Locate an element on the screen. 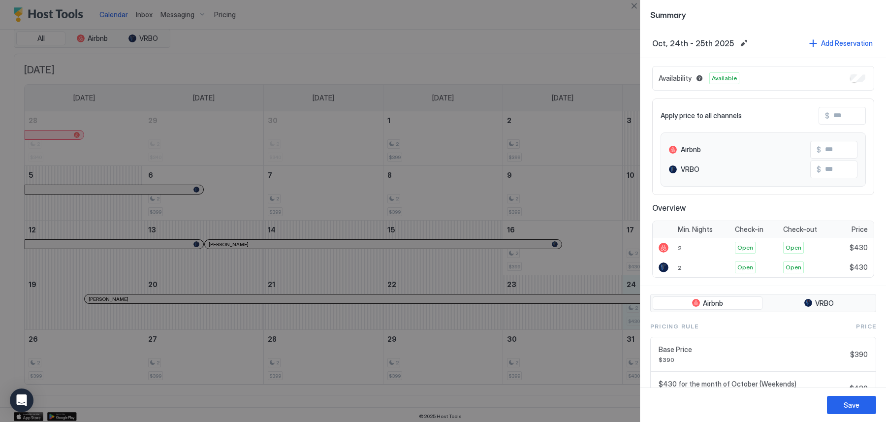 The image size is (886, 422). span: $430 for the month of October (Weekends) is located at coordinates (752, 384).